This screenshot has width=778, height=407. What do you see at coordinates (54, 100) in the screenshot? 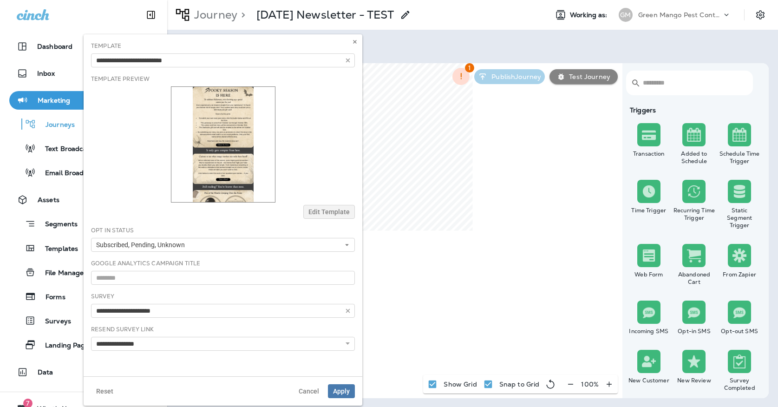
I see `p: Marketing` at bounding box center [54, 100].